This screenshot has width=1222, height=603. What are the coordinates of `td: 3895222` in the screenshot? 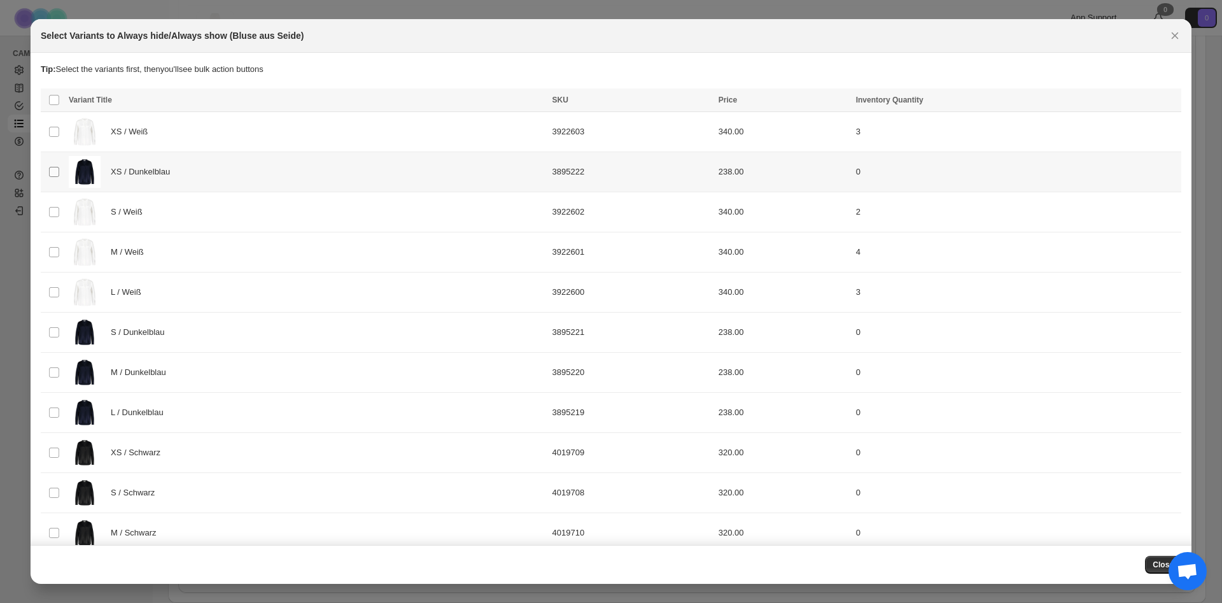 It's located at (632, 172).